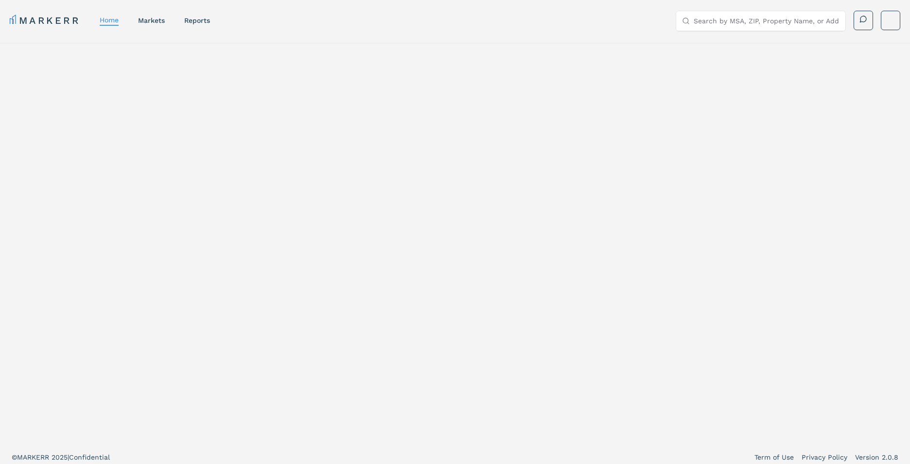 Image resolution: width=910 pixels, height=464 pixels. What do you see at coordinates (151, 20) in the screenshot?
I see `a: markets` at bounding box center [151, 20].